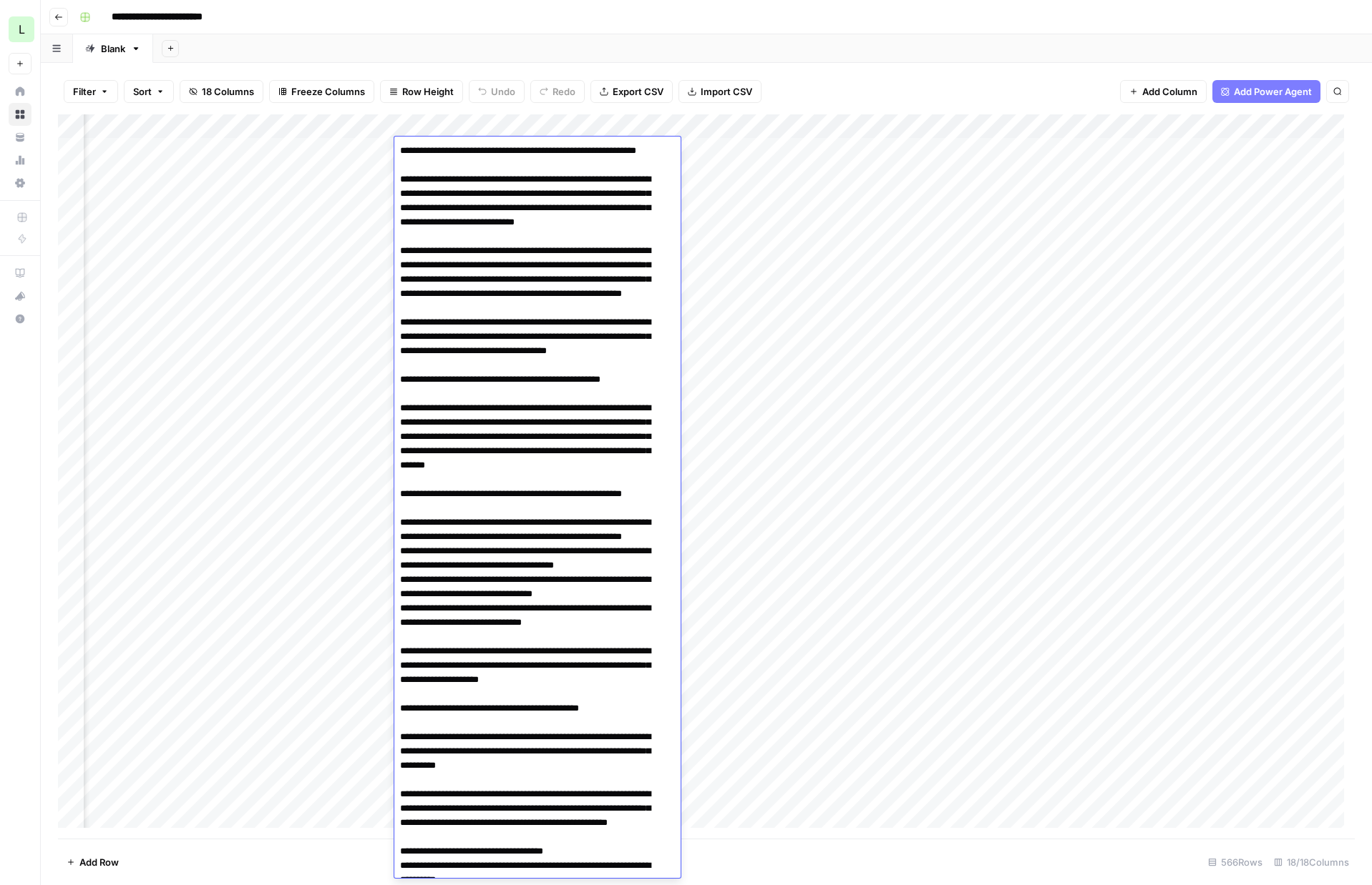 This screenshot has width=1372, height=885. What do you see at coordinates (1170, 91) in the screenshot?
I see `span: Add Column` at bounding box center [1170, 91].